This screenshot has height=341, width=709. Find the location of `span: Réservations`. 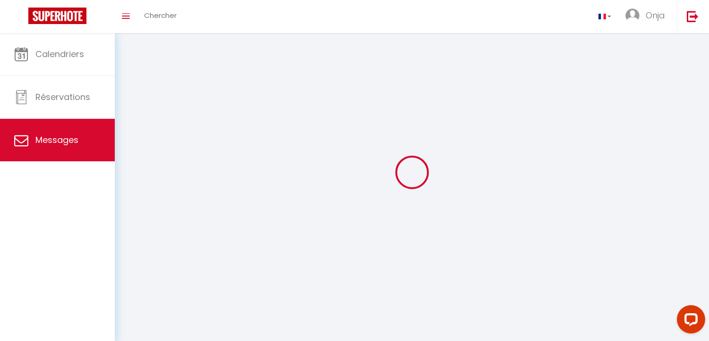

span: Réservations is located at coordinates (63, 97).